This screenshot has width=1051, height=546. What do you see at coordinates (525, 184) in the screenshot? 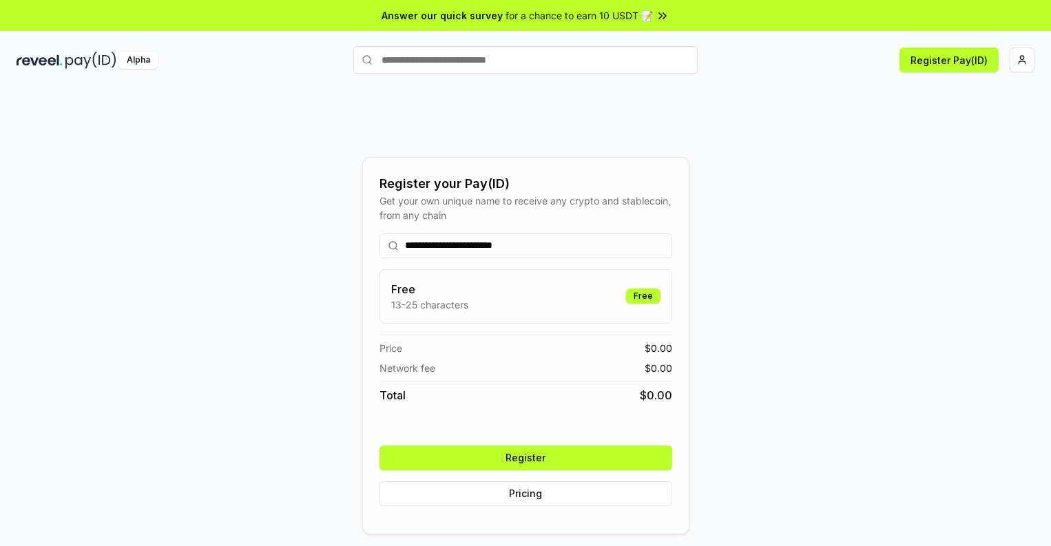
I see `div: Register your Pay(ID)` at bounding box center [525, 184].